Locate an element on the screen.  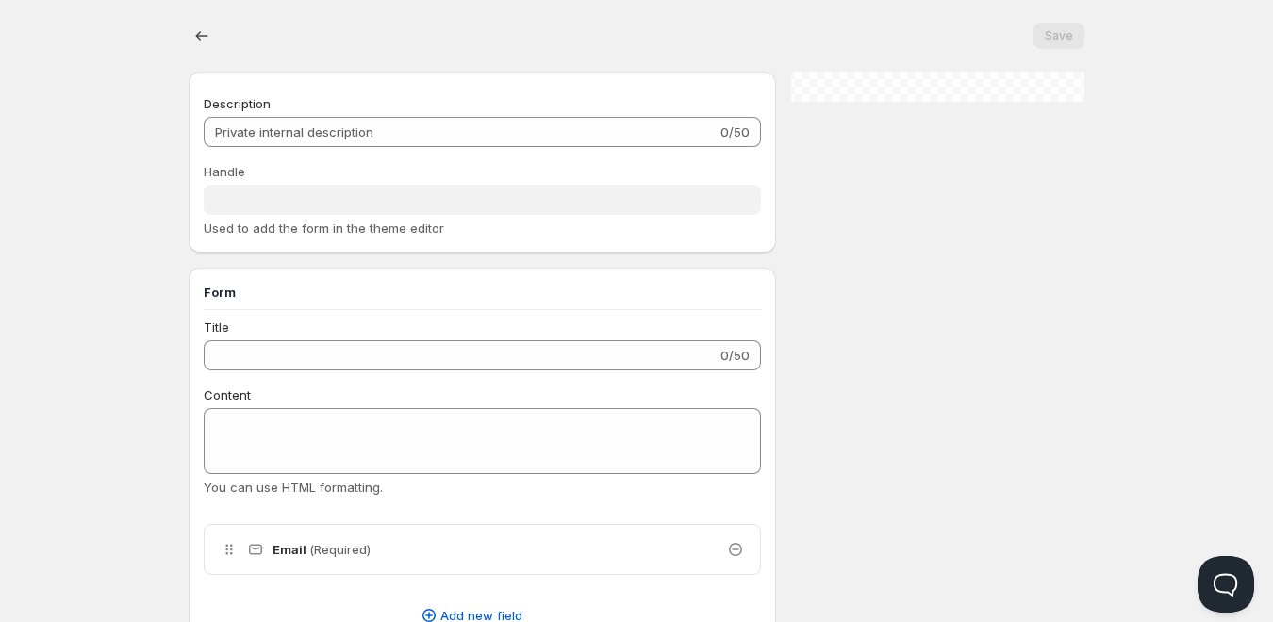
span: Description is located at coordinates (237, 104).